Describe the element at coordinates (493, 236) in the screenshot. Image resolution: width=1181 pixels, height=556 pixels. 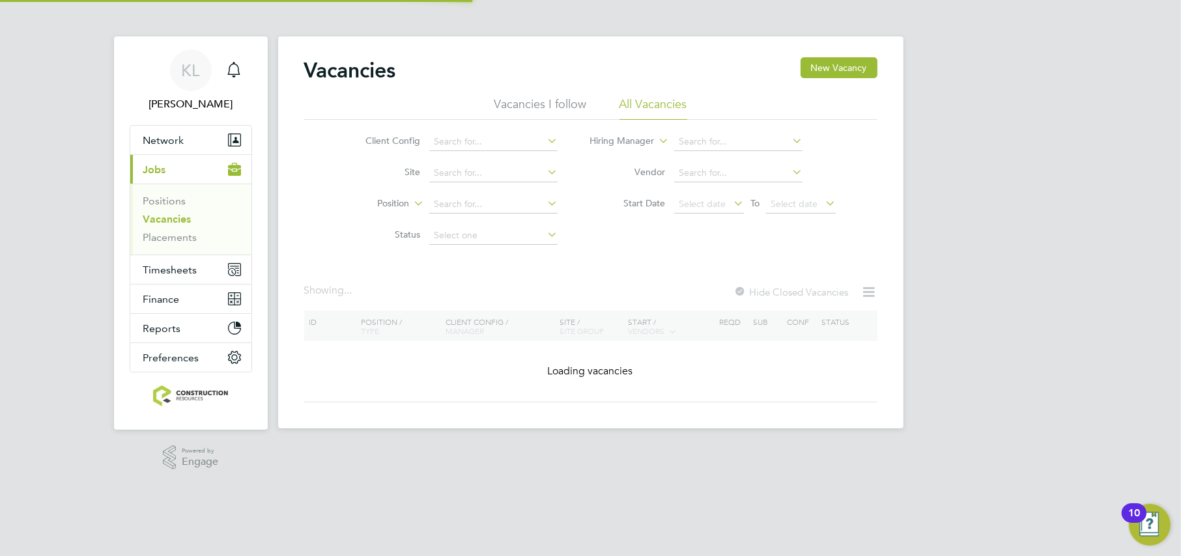
I see `input: Select one` at that location.